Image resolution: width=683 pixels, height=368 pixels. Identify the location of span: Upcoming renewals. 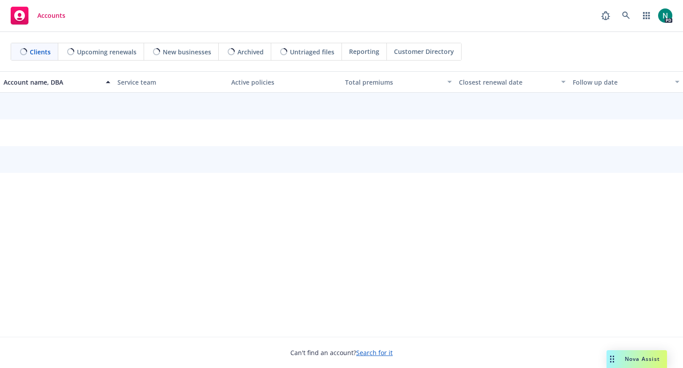
(107, 52).